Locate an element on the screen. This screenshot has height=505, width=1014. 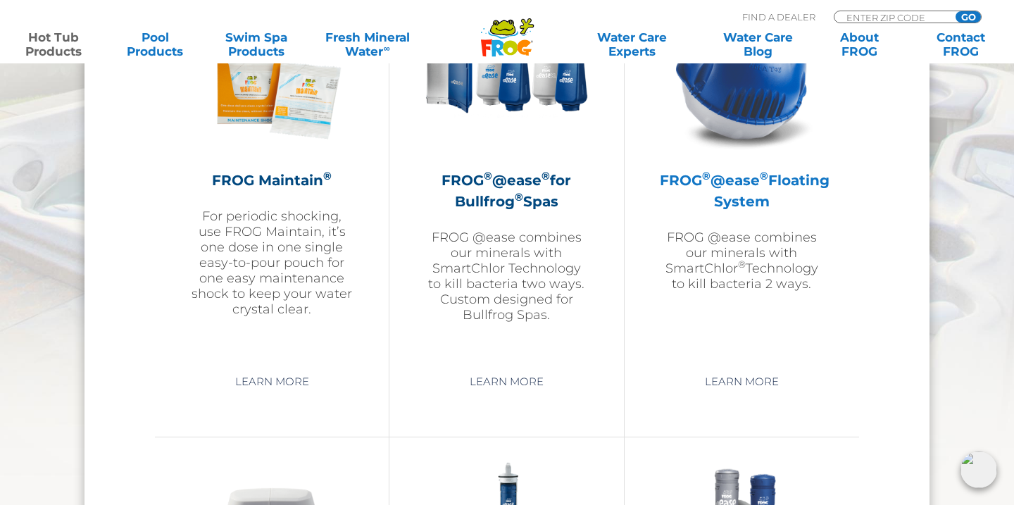
a: AboutFROG is located at coordinates (859, 44).